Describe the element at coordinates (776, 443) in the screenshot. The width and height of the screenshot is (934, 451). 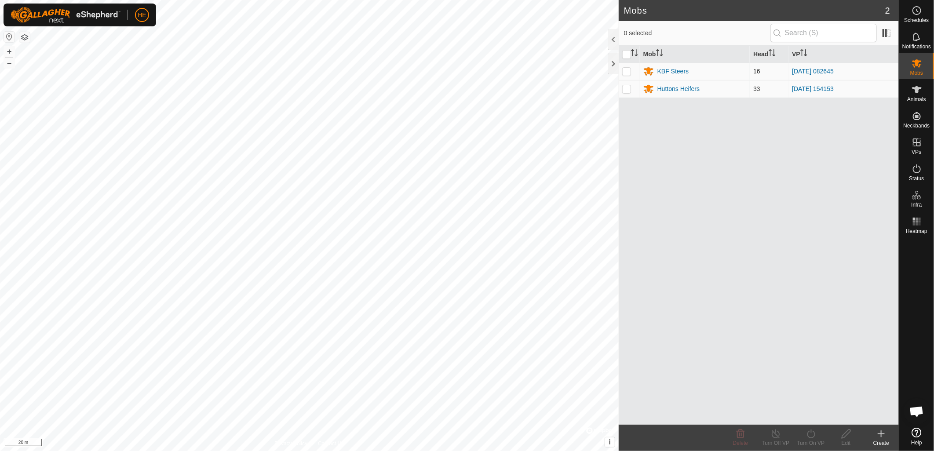
I see `div: Turn Off VP` at that location.